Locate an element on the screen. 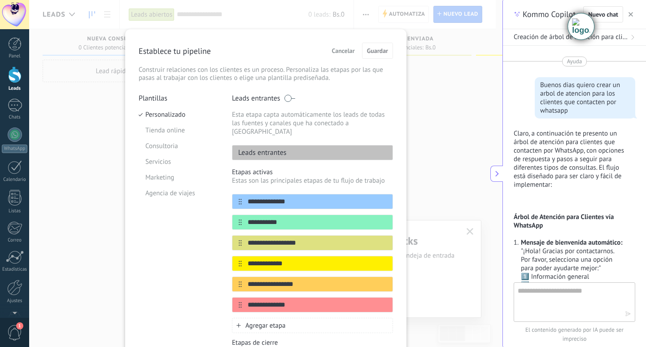  span: Nuevo chat is located at coordinates (603, 14).